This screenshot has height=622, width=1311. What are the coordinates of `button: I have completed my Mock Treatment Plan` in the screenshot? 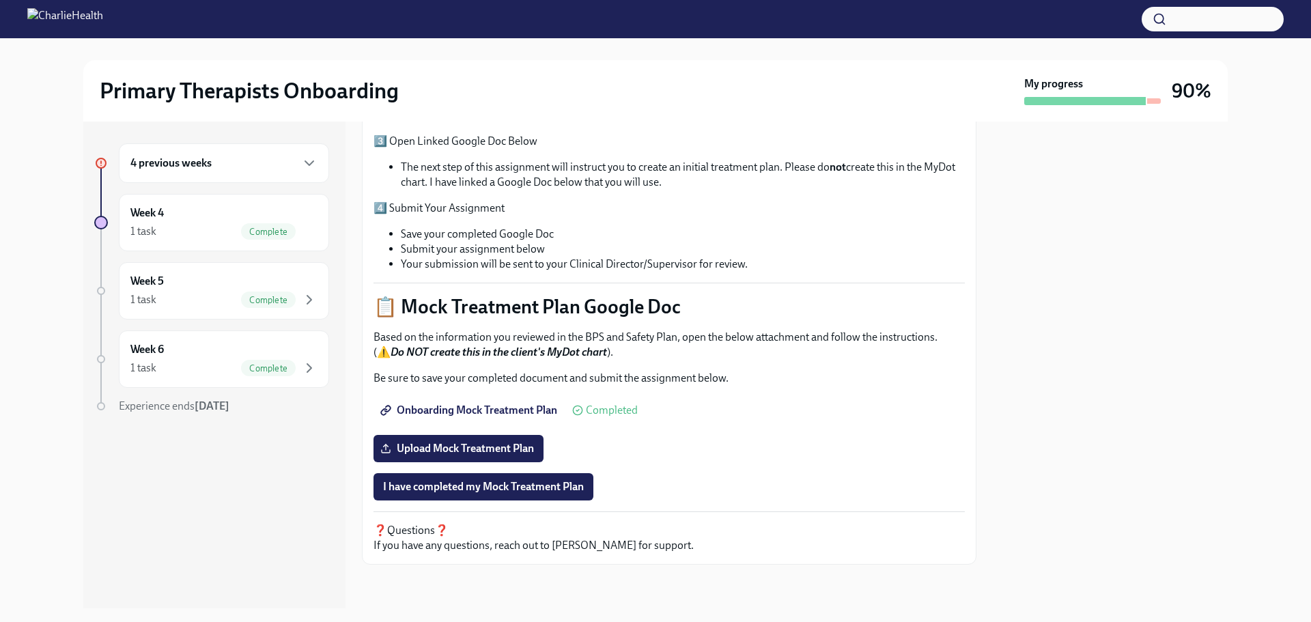 It's located at (483, 487).